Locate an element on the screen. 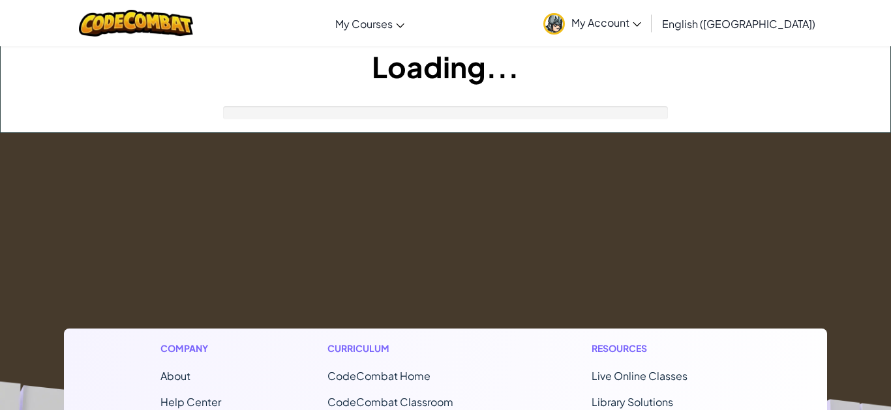 This screenshot has width=891, height=410. h1: Loading... is located at coordinates (445, 67).